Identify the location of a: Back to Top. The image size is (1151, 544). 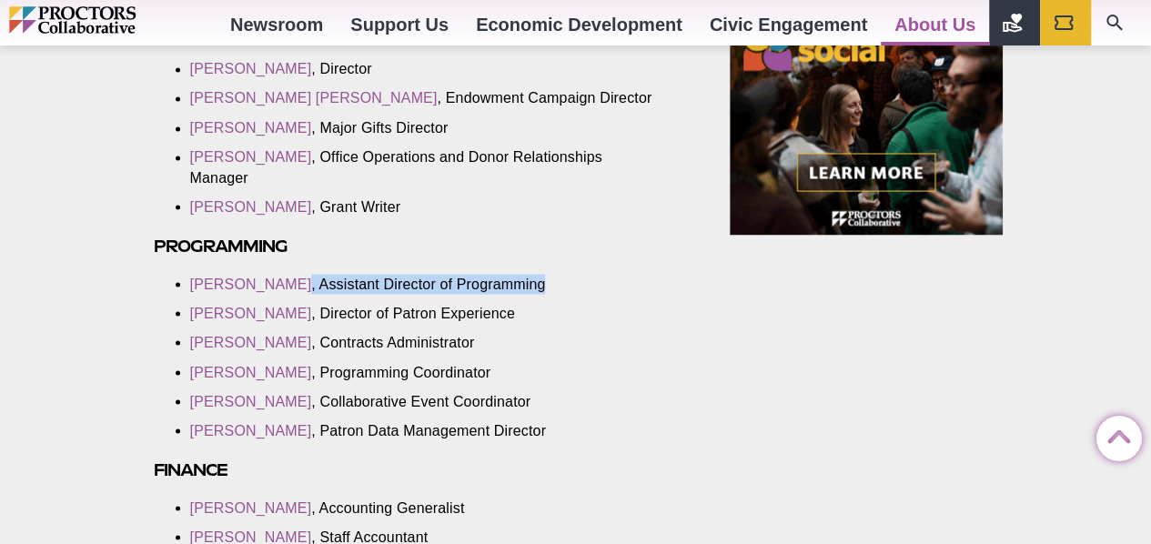
(1114, 435).